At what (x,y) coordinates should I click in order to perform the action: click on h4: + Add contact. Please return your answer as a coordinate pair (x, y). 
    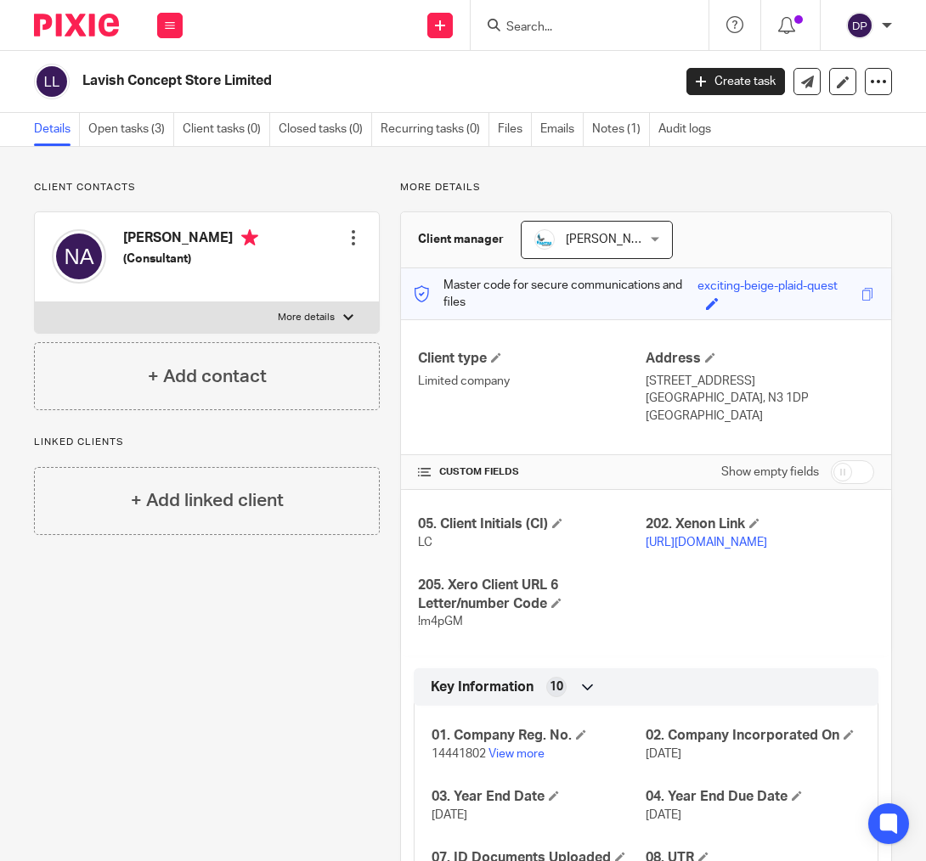
    Looking at the image, I should click on (207, 376).